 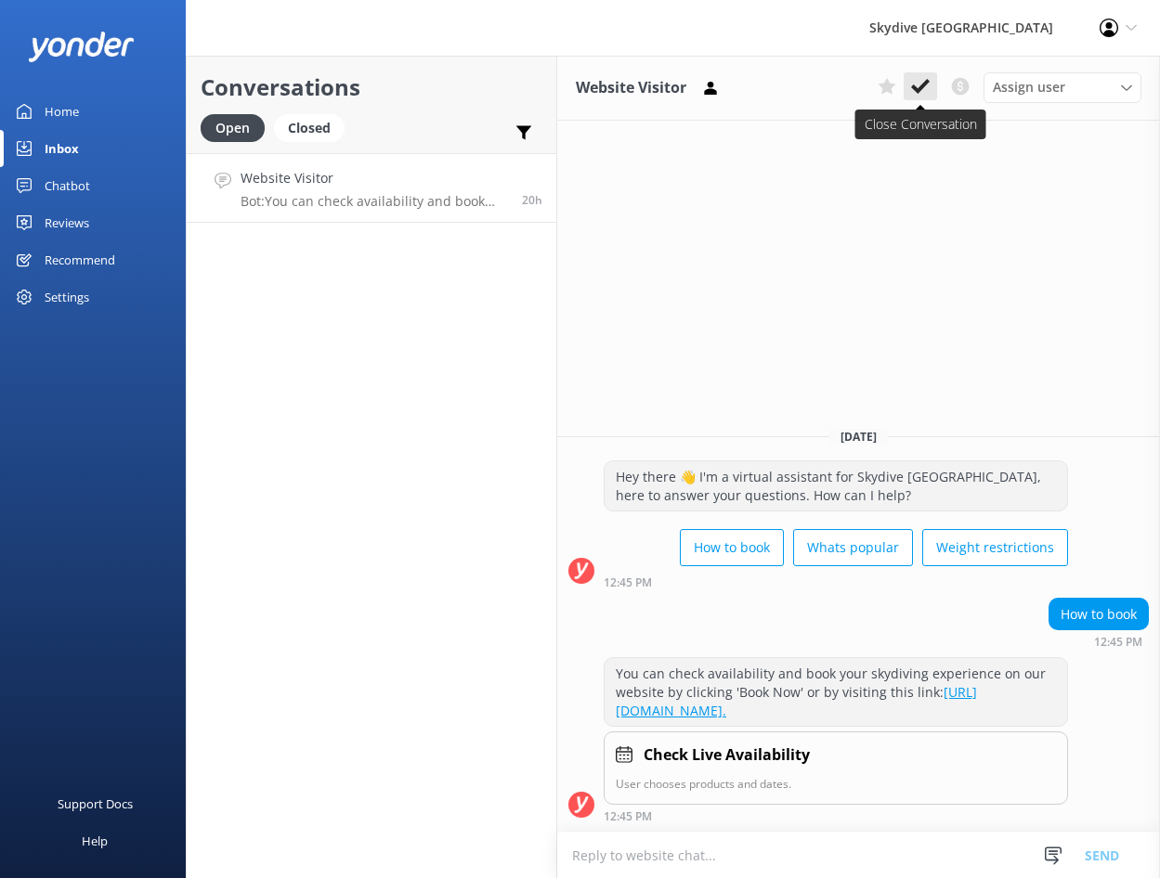 What do you see at coordinates (314, 127) in the screenshot?
I see `a: Closed` at bounding box center [314, 127].